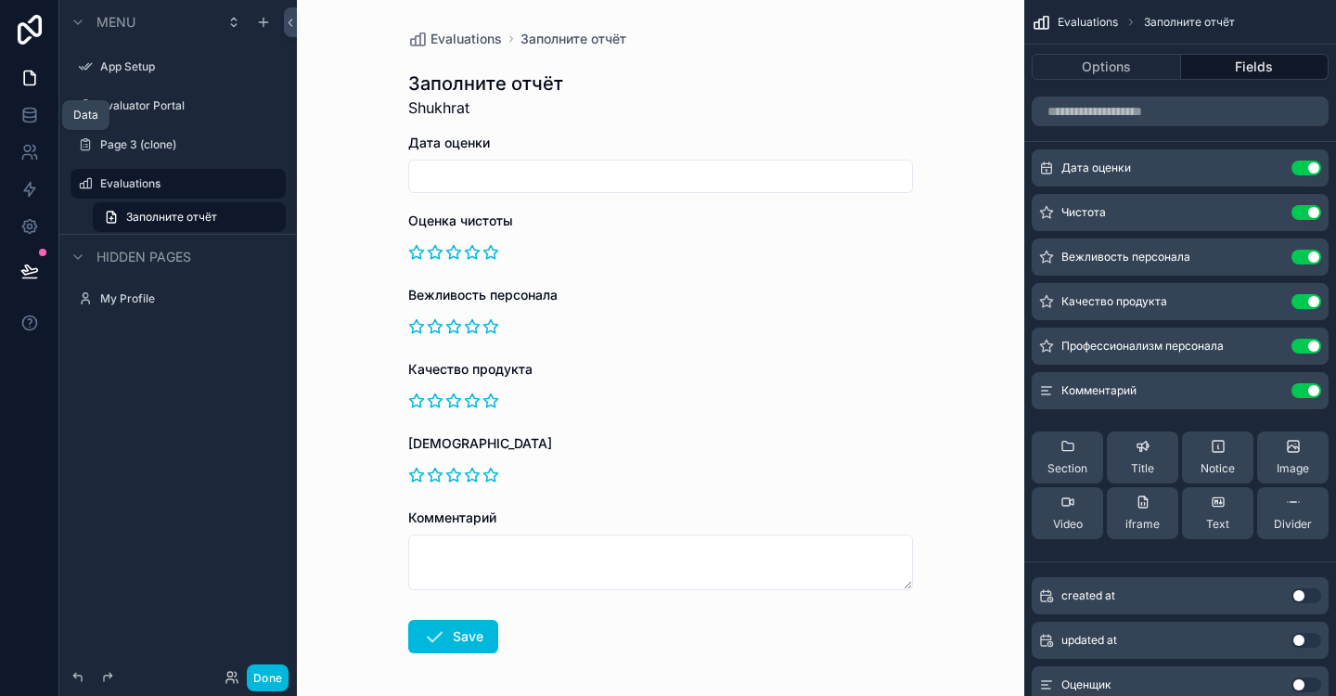 This screenshot has height=696, width=1336. What do you see at coordinates (1088, 595) in the screenshot?
I see `span: created at` at bounding box center [1088, 595].